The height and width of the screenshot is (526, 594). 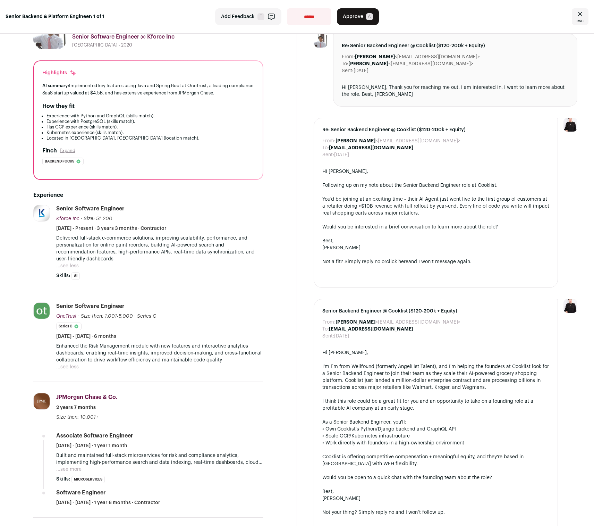 I want to click on span: · Size: 51-200, so click(x=96, y=219).